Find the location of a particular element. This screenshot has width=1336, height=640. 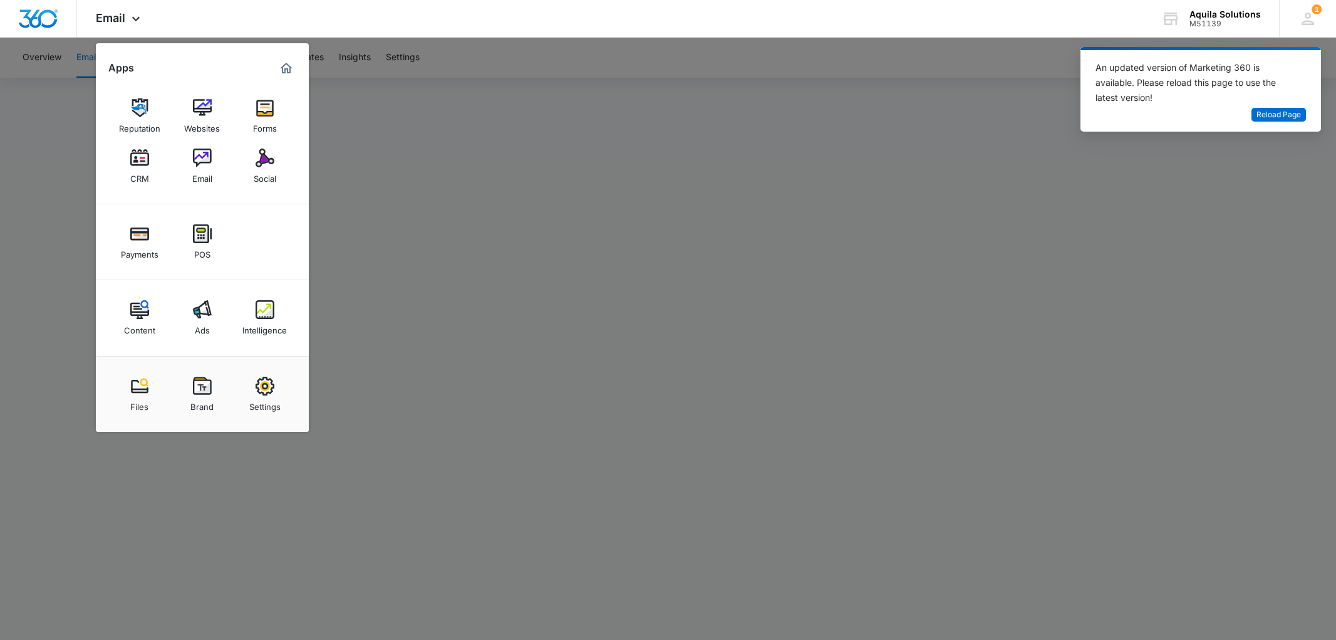

span: Reload Page is located at coordinates (1279, 115).